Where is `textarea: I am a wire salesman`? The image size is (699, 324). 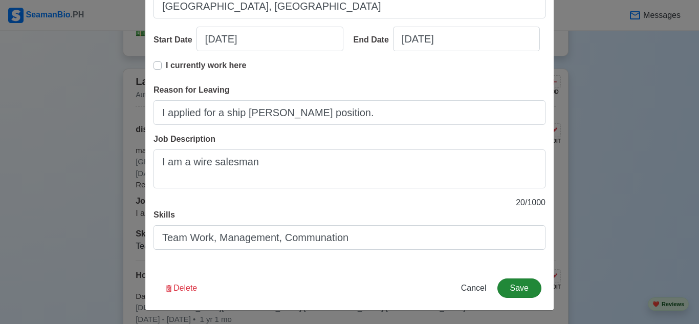 textarea: I am a wire salesman is located at coordinates (350, 169).